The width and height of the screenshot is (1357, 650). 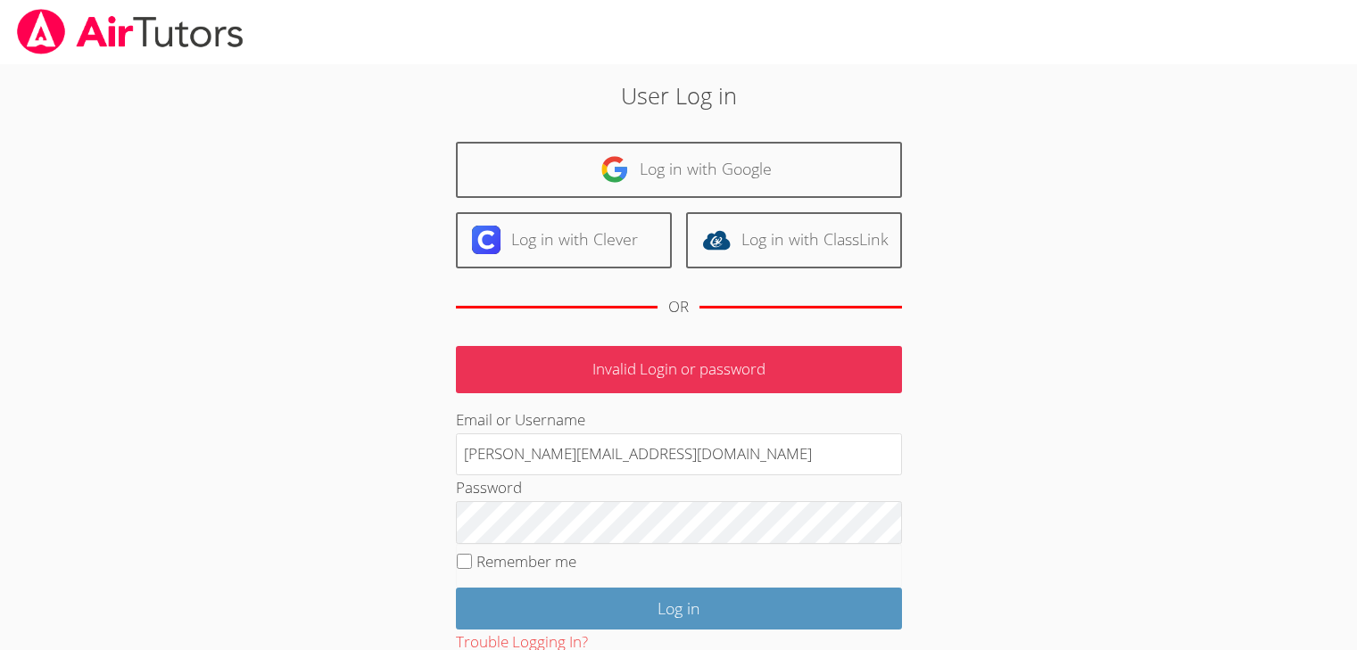 What do you see at coordinates (526, 561) in the screenshot?
I see `label: Remember me` at bounding box center [526, 561].